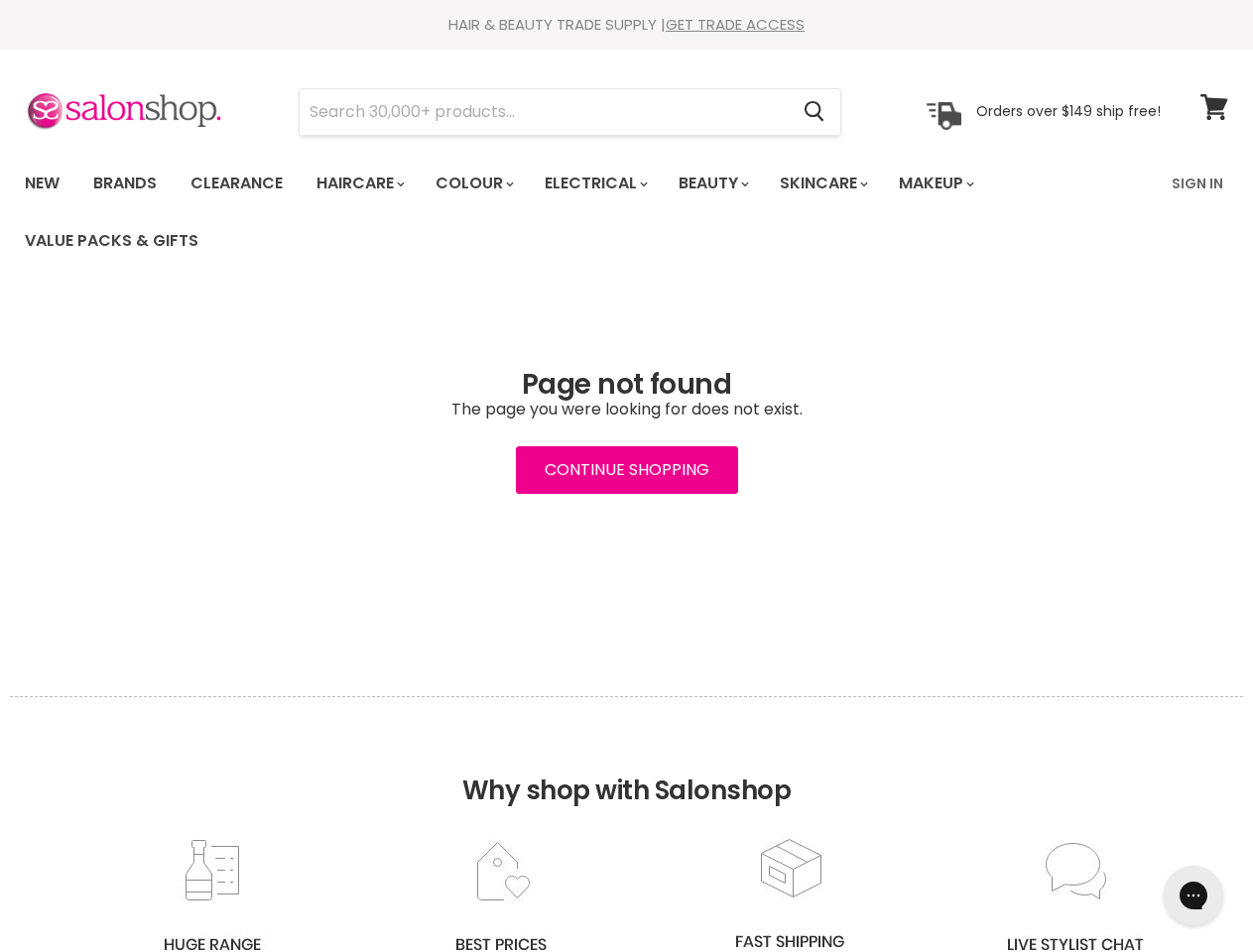  What do you see at coordinates (125, 184) in the screenshot?
I see `a: Brands` at bounding box center [125, 184].